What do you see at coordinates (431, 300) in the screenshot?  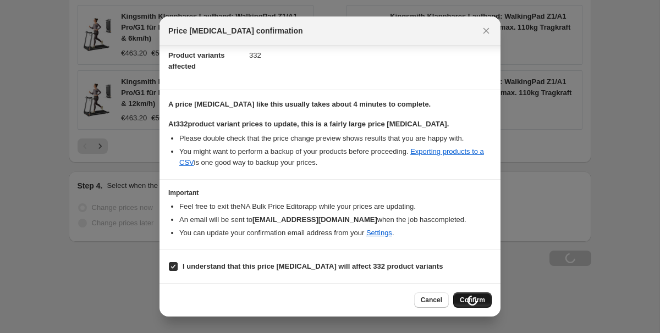 I see `button: Cancel` at bounding box center [431, 300].